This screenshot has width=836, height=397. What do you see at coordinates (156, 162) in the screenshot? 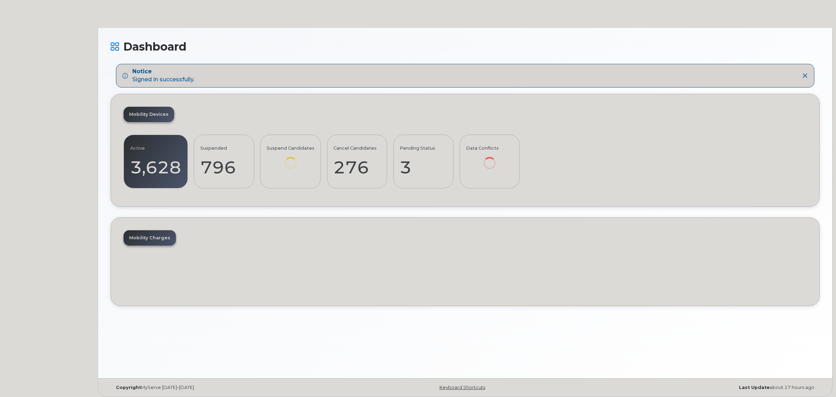
I see `a: Active 3,628` at bounding box center [156, 162].